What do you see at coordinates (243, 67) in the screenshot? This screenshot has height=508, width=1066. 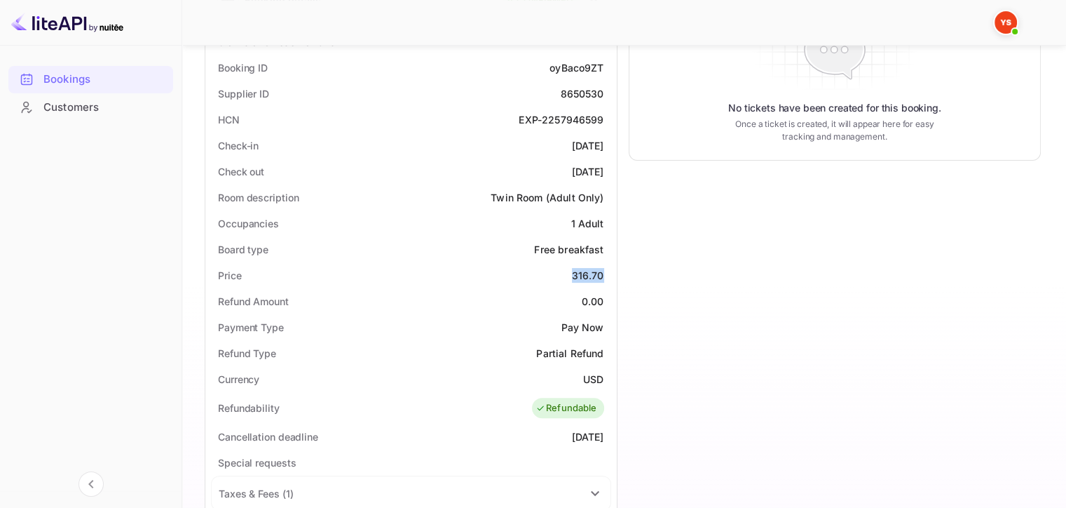 I see `div: Booking ID` at bounding box center [243, 67].